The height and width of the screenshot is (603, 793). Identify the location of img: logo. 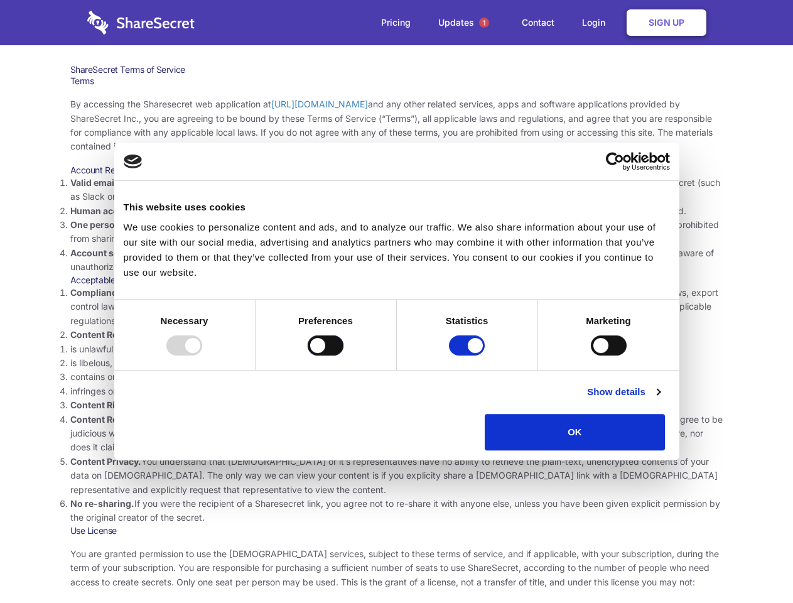
(133, 161).